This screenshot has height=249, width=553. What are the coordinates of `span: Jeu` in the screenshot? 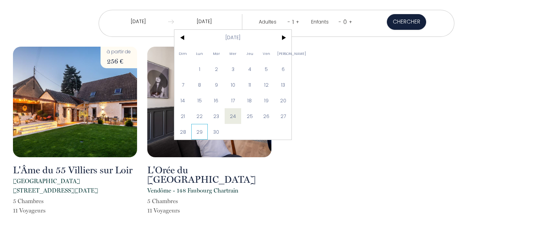 It's located at (249, 53).